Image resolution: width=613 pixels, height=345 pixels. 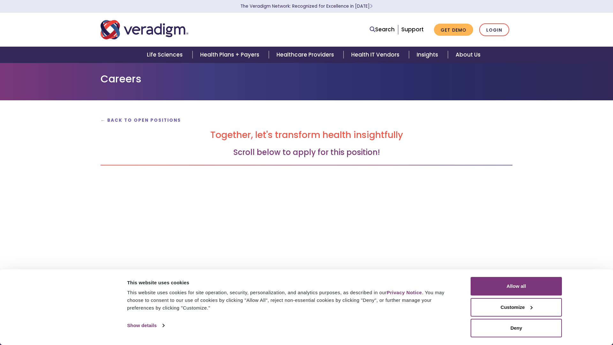 What do you see at coordinates (291, 300) in the screenshot?
I see `div: This website uses cookies for site operation, security, personalization, and analytics purposes, ...` at bounding box center [291, 300].